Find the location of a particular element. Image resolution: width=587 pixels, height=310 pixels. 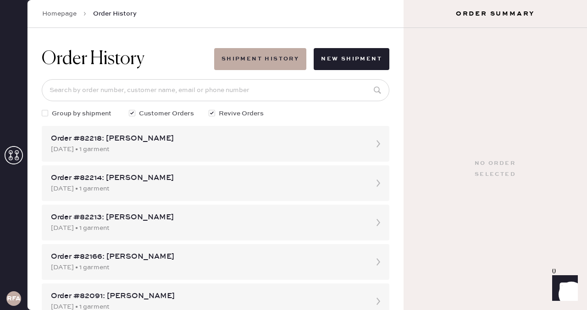

button: New Shipment is located at coordinates (351, 59).